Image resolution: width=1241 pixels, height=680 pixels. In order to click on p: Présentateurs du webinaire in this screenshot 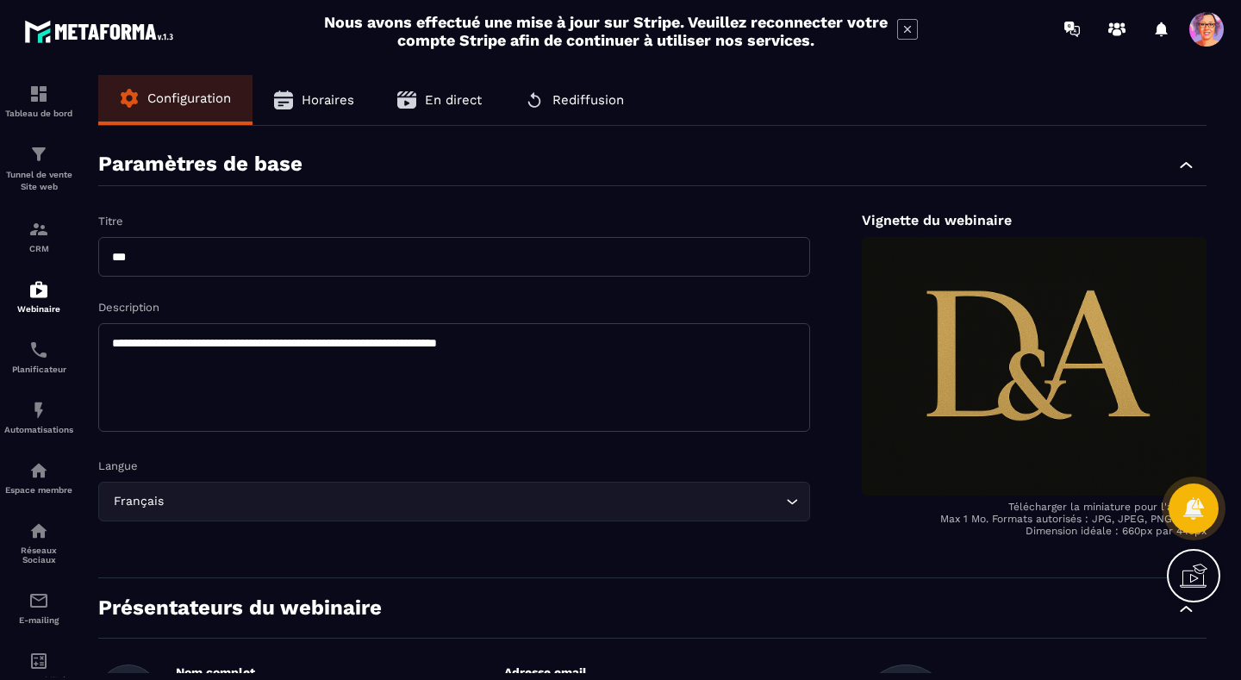, I will do `click(239, 607)`.